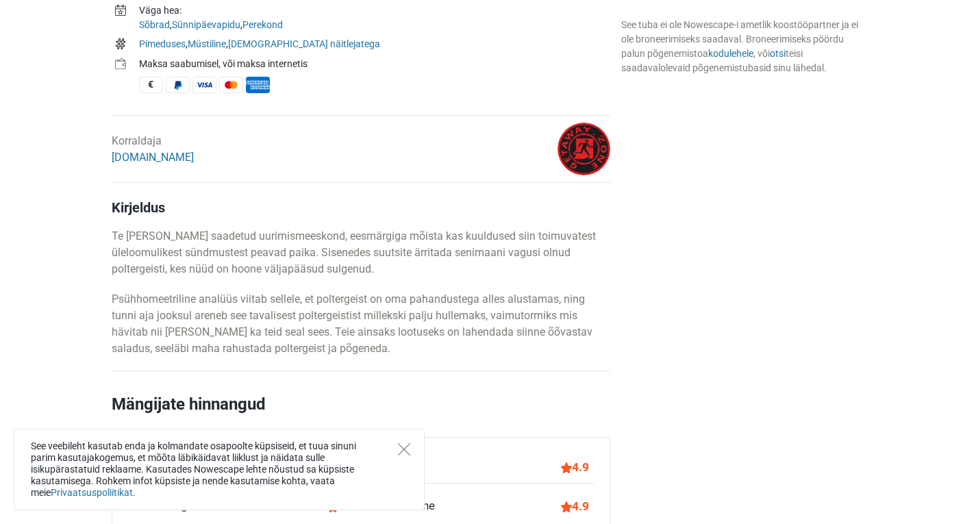 This screenshot has height=524, width=976. I want to click on span: Sularaha, so click(151, 85).